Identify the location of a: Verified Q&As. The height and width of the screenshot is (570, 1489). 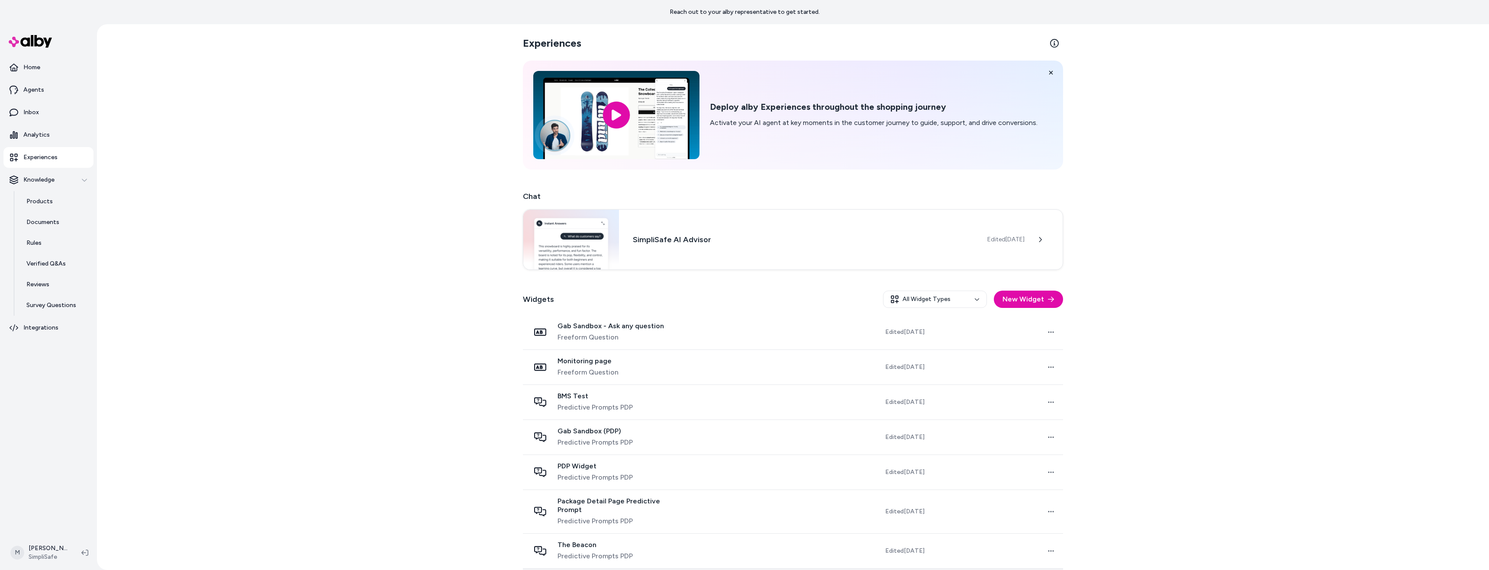
(55, 264).